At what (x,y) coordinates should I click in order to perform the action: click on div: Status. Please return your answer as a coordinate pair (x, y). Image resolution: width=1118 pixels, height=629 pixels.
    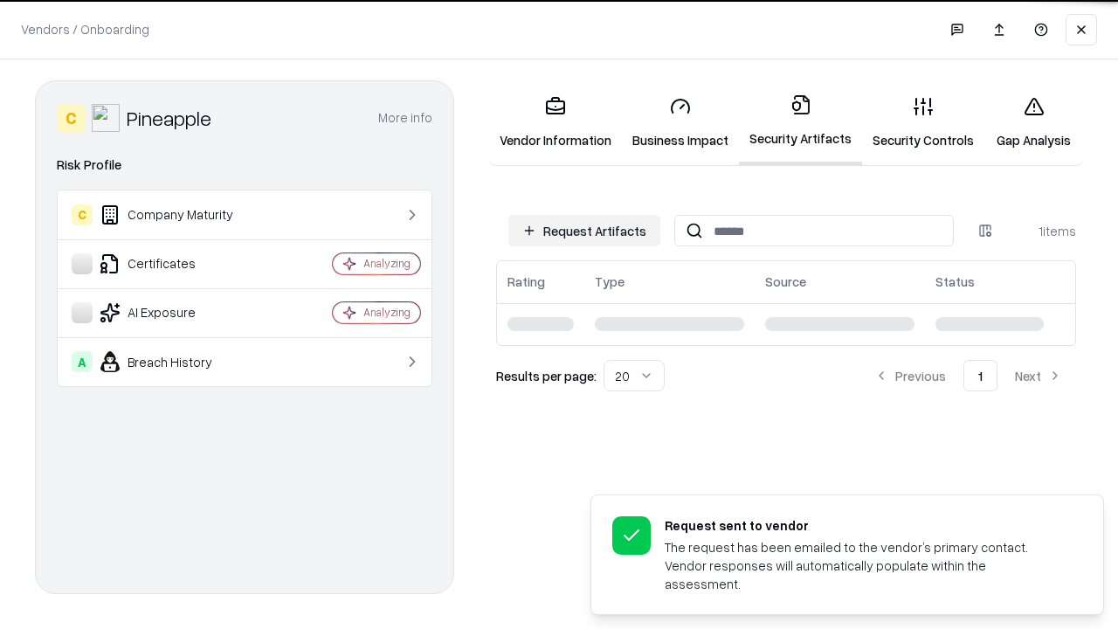
    Looking at the image, I should click on (955, 281).